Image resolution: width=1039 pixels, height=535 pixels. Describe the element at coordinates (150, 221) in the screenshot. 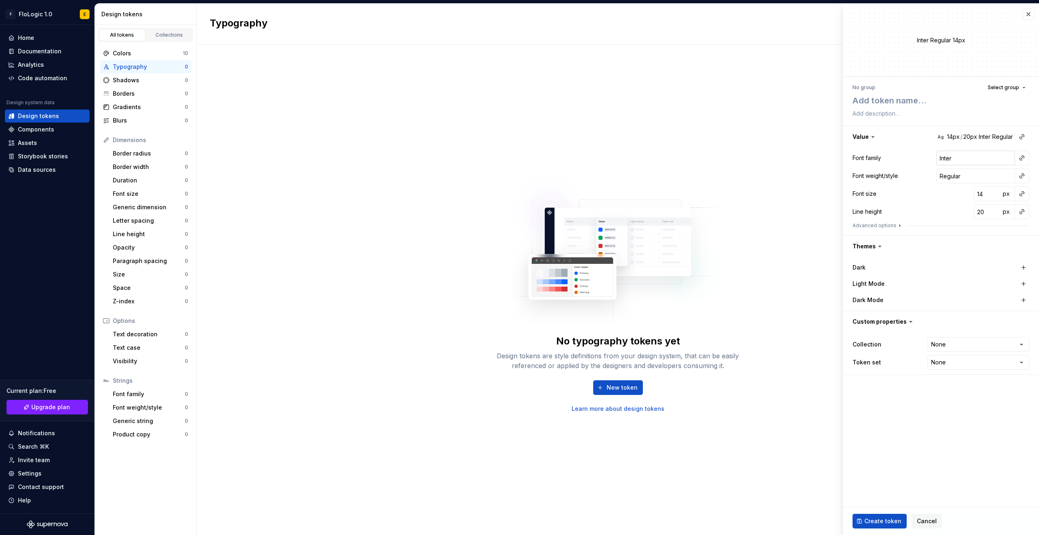

I see `a: Letter spacing0` at that location.